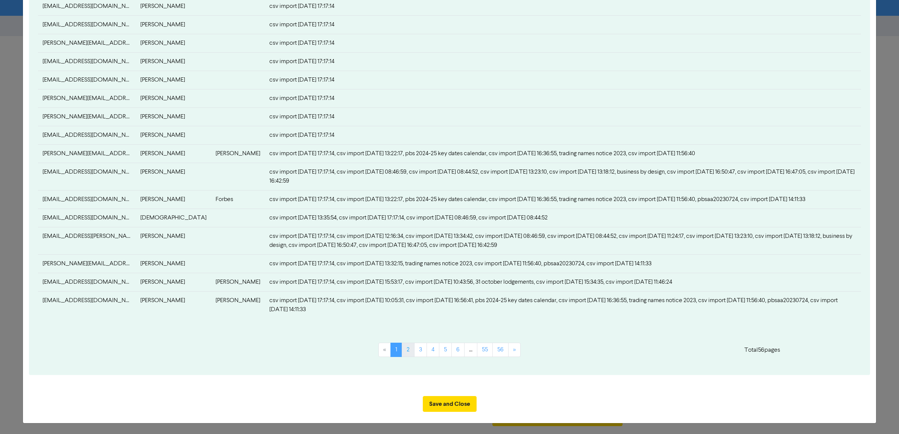  Describe the element at coordinates (449, 404) in the screenshot. I see `button: Save and Close` at that location.